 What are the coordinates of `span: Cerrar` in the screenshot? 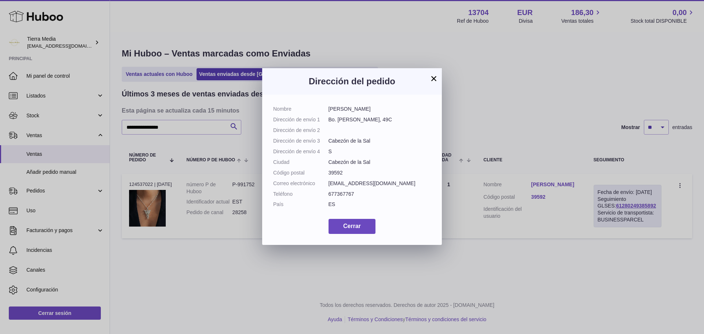 It's located at (352, 226).